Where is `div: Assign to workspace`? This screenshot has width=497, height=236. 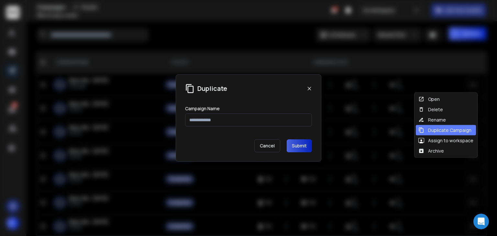
div: Assign to workspace is located at coordinates (446, 141).